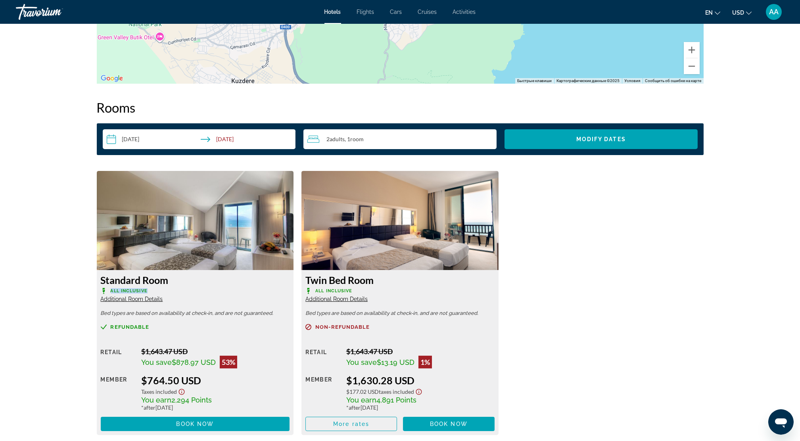  Describe the element at coordinates (335, 139) in the screenshot. I see `span: 2` at that location.